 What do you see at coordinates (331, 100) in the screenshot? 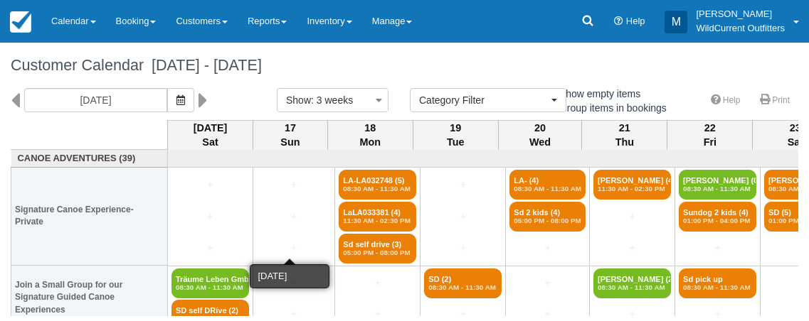
I see `span: : 3 weeks` at bounding box center [331, 100].